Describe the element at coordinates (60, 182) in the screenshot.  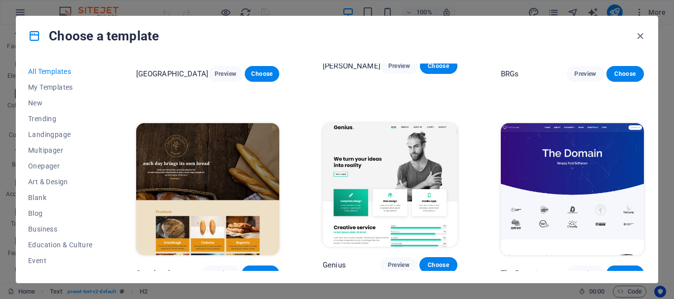
I see `button: Art & Design` at that location.